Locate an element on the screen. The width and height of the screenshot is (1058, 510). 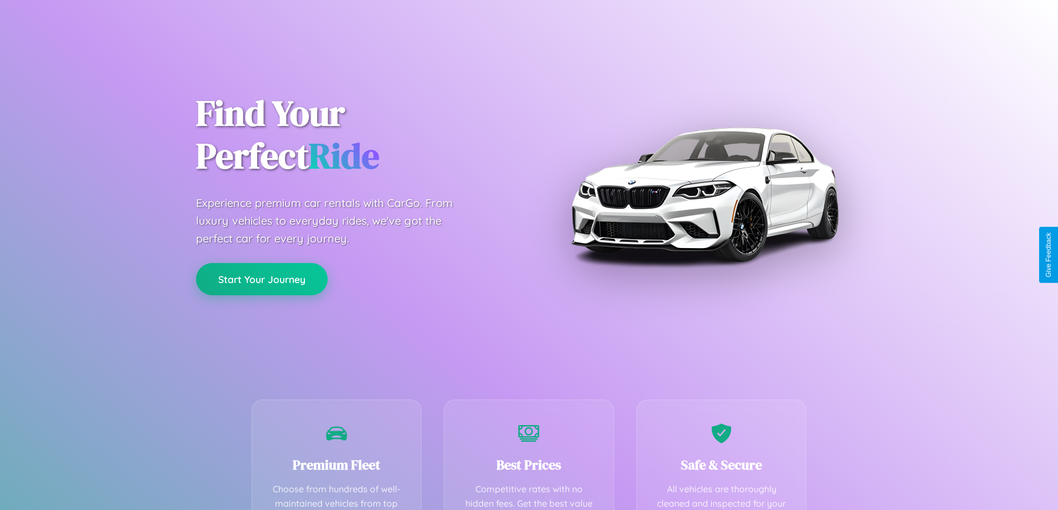
div: Give Feedback is located at coordinates (1048, 255).